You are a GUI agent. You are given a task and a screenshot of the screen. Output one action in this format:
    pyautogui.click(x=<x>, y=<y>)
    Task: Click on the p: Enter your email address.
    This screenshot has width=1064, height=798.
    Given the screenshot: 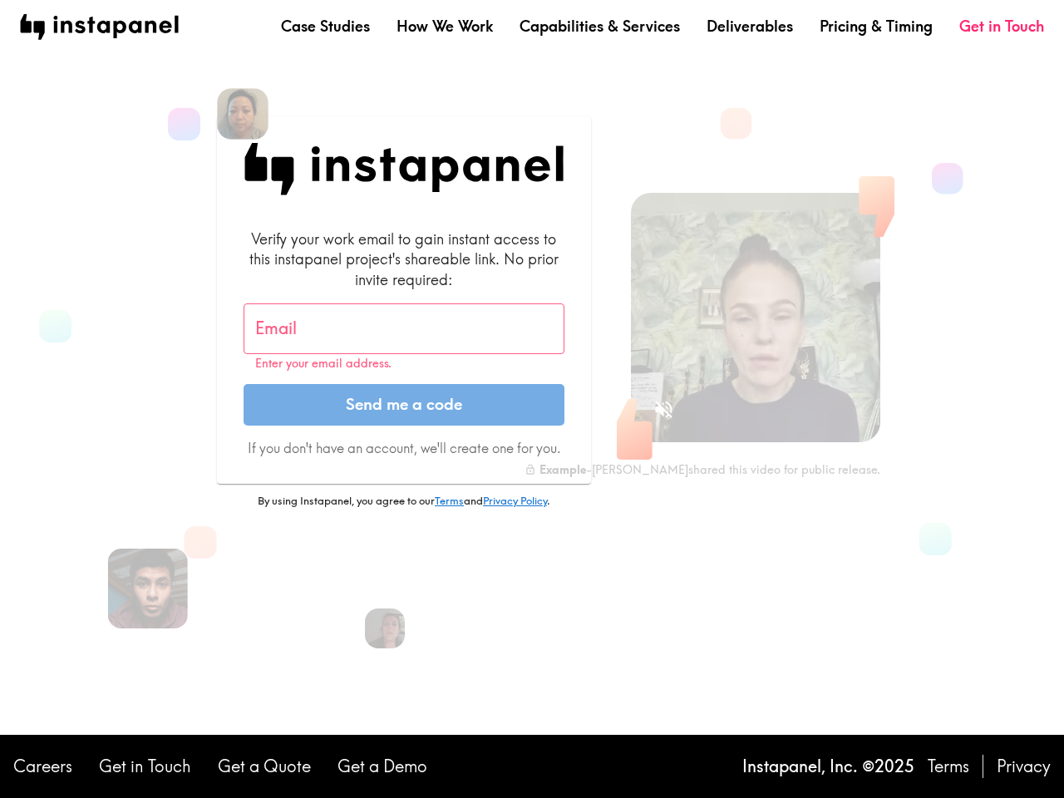 What is the action you would take?
    pyautogui.click(x=404, y=363)
    